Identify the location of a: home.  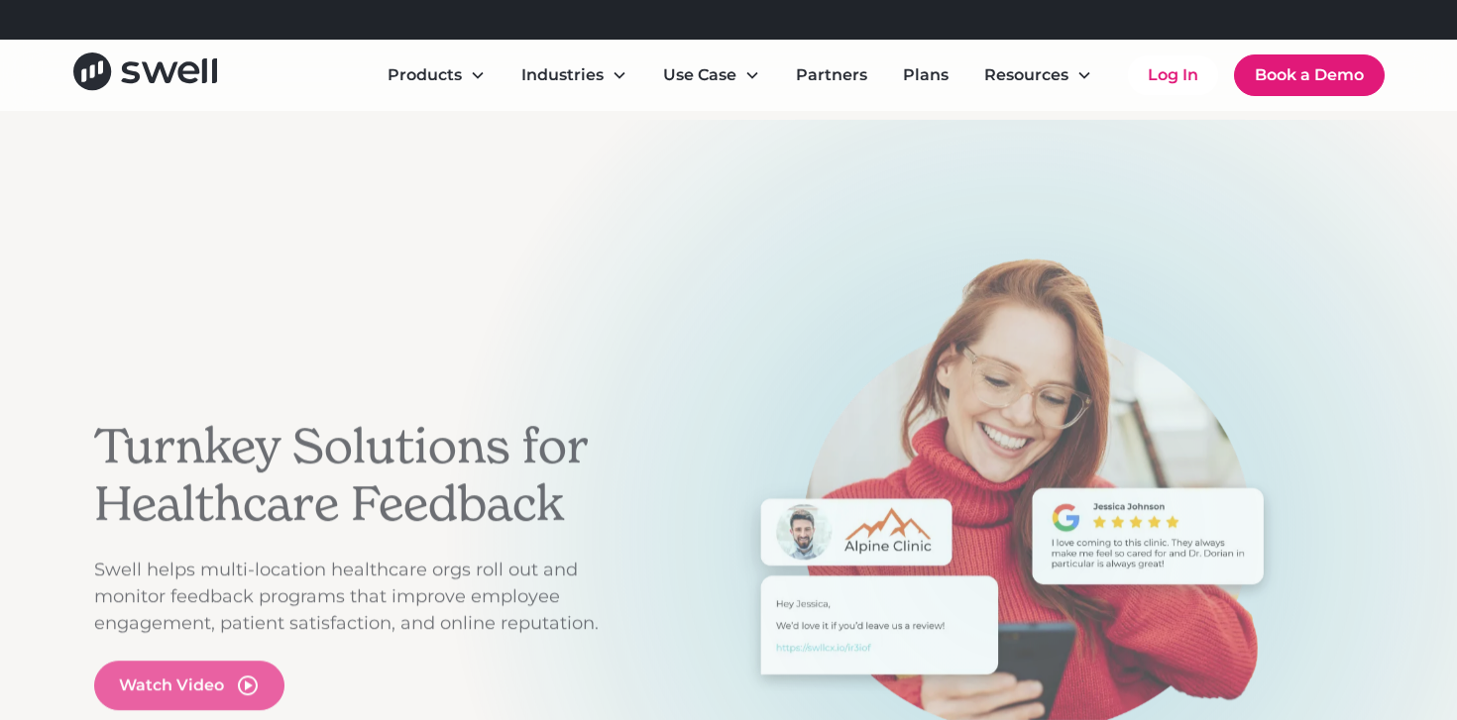
(145, 74).